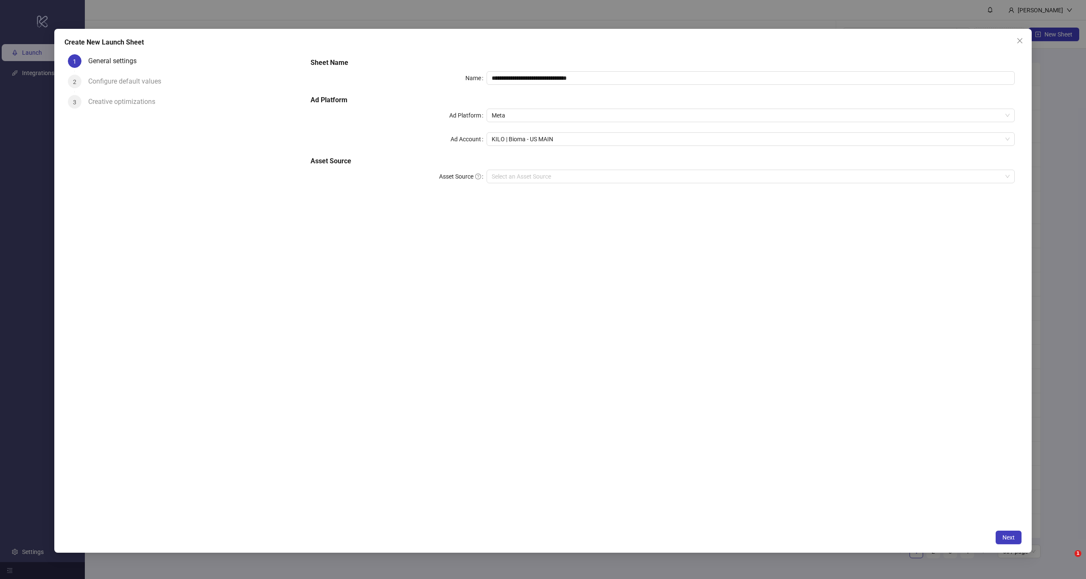  What do you see at coordinates (75, 102) in the screenshot?
I see `span: 3` at bounding box center [75, 102].